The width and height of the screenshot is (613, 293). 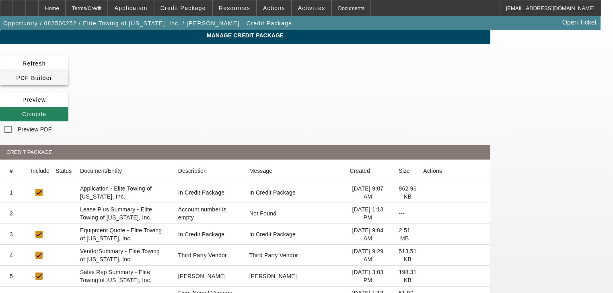 I want to click on mat-cell: 513.51 KB, so click(x=404, y=255).